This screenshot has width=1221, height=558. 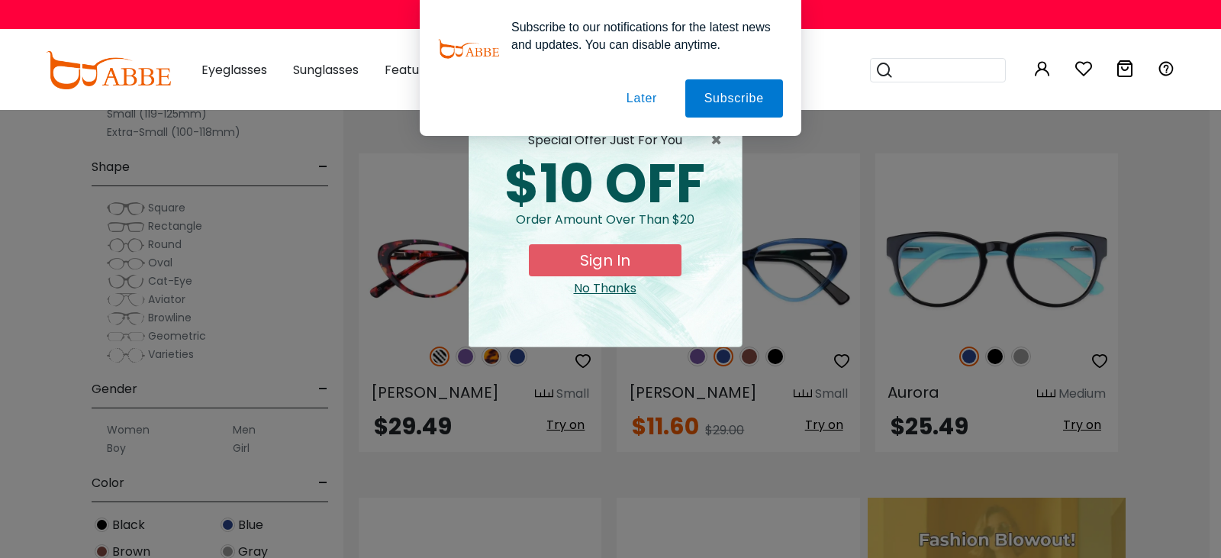 What do you see at coordinates (605, 140) in the screenshot?
I see `div: special offer just for you` at bounding box center [605, 140].